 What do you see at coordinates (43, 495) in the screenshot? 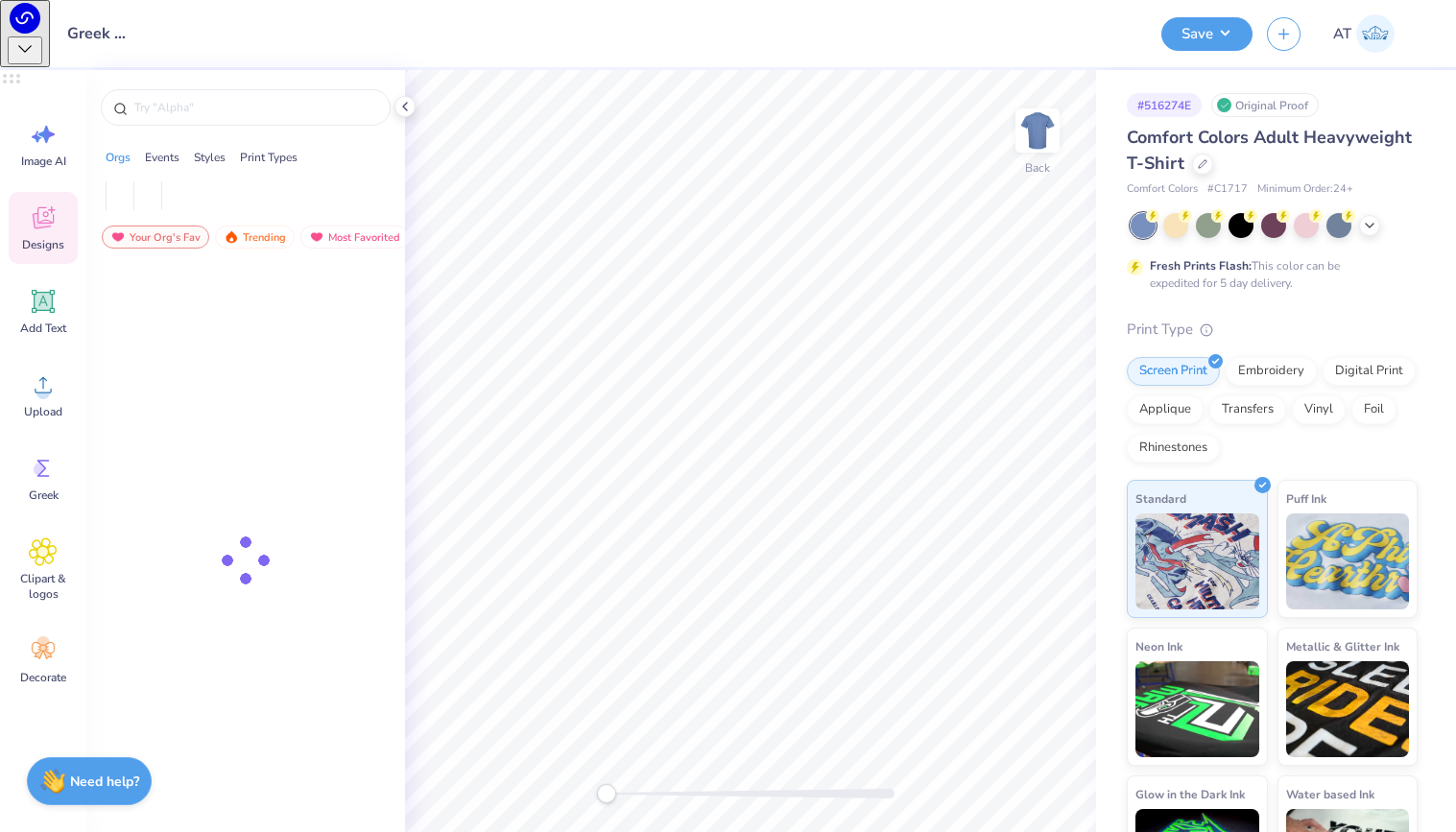
I see `span: Greek` at bounding box center [43, 495].